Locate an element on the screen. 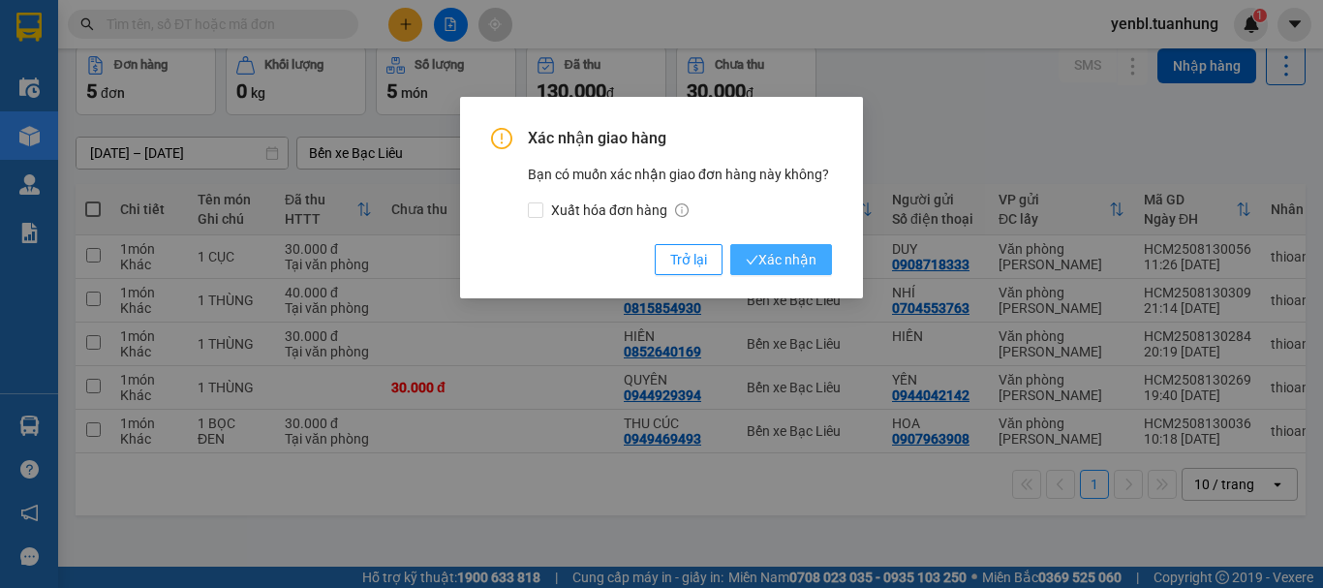 The width and height of the screenshot is (1323, 588). span: Xác nhận is located at coordinates (781, 260).